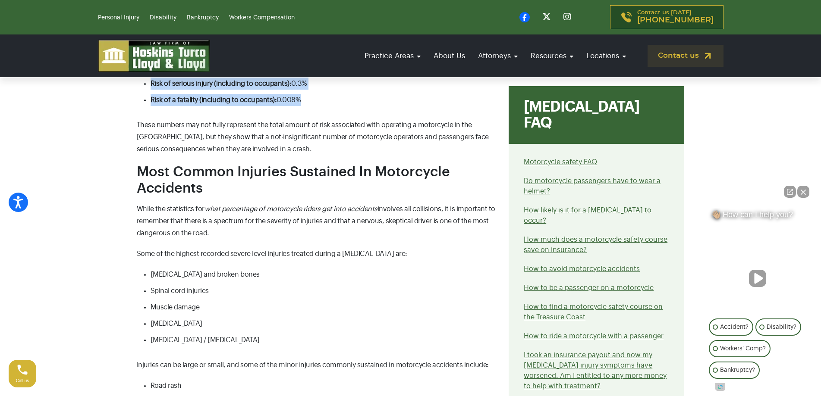 This screenshot has width=821, height=396. Describe the element at coordinates (737, 370) in the screenshot. I see `p: Bankruptcy?` at that location.